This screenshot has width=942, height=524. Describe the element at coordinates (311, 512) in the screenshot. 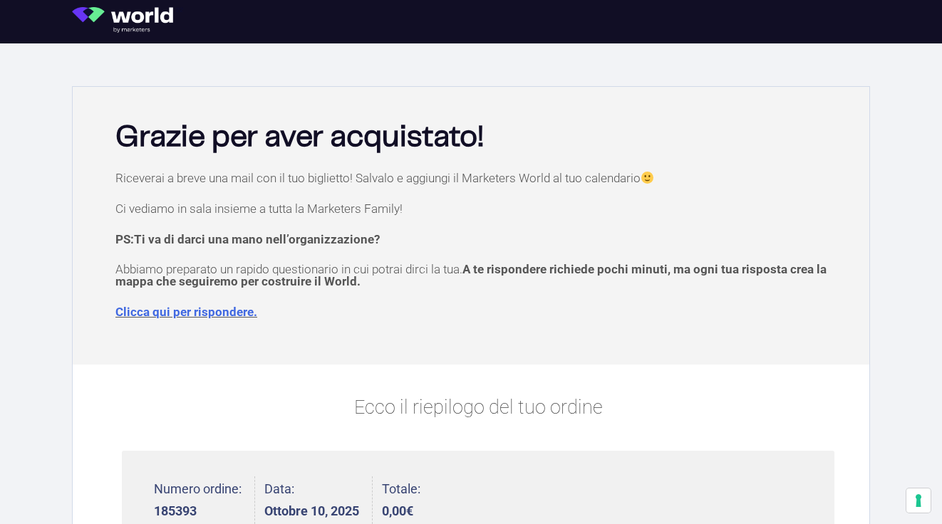

I see `strong: Ottobre 10, 2025` at that location.